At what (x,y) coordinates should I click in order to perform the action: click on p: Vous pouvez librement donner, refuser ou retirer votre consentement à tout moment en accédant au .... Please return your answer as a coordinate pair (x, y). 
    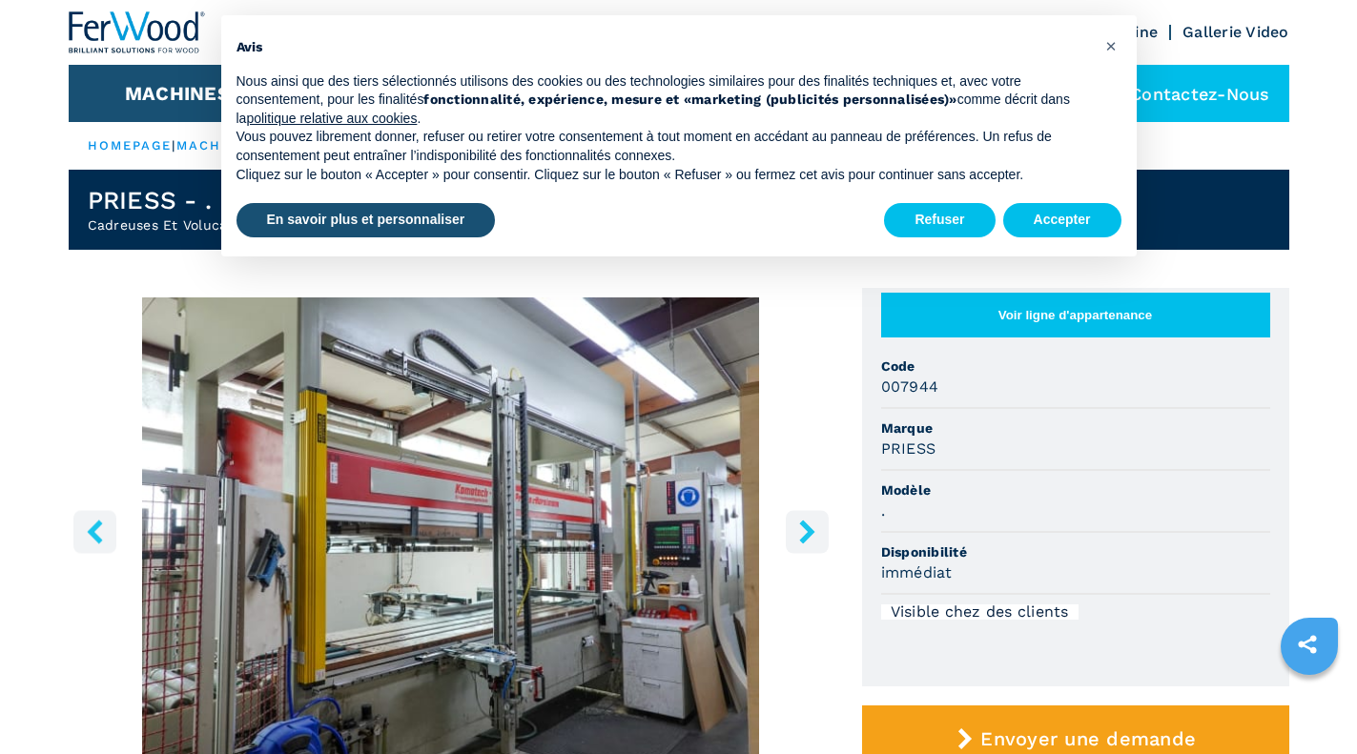
    Looking at the image, I should click on (664, 146).